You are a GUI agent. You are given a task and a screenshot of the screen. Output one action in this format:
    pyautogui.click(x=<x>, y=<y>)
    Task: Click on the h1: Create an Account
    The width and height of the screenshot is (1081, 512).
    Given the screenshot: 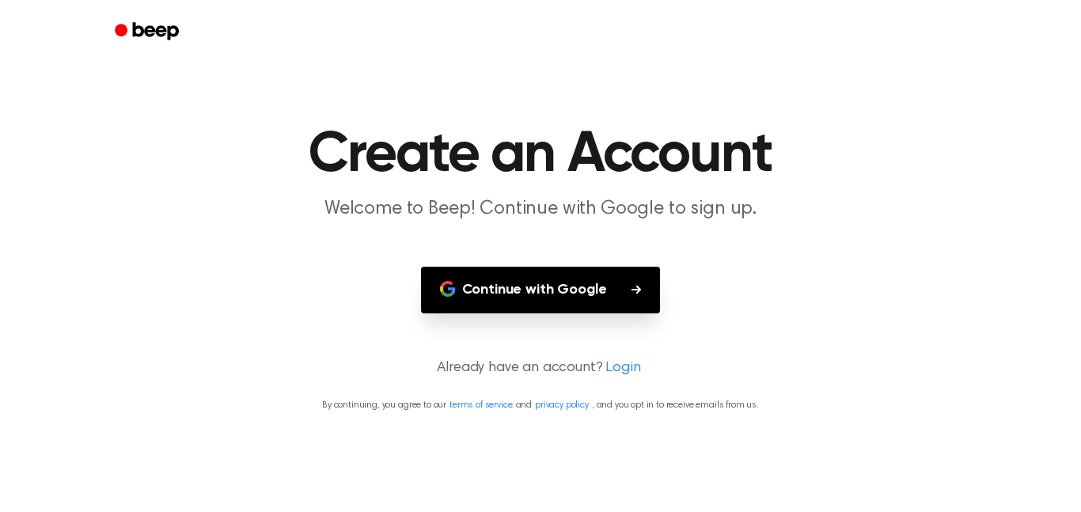 What is the action you would take?
    pyautogui.click(x=541, y=155)
    